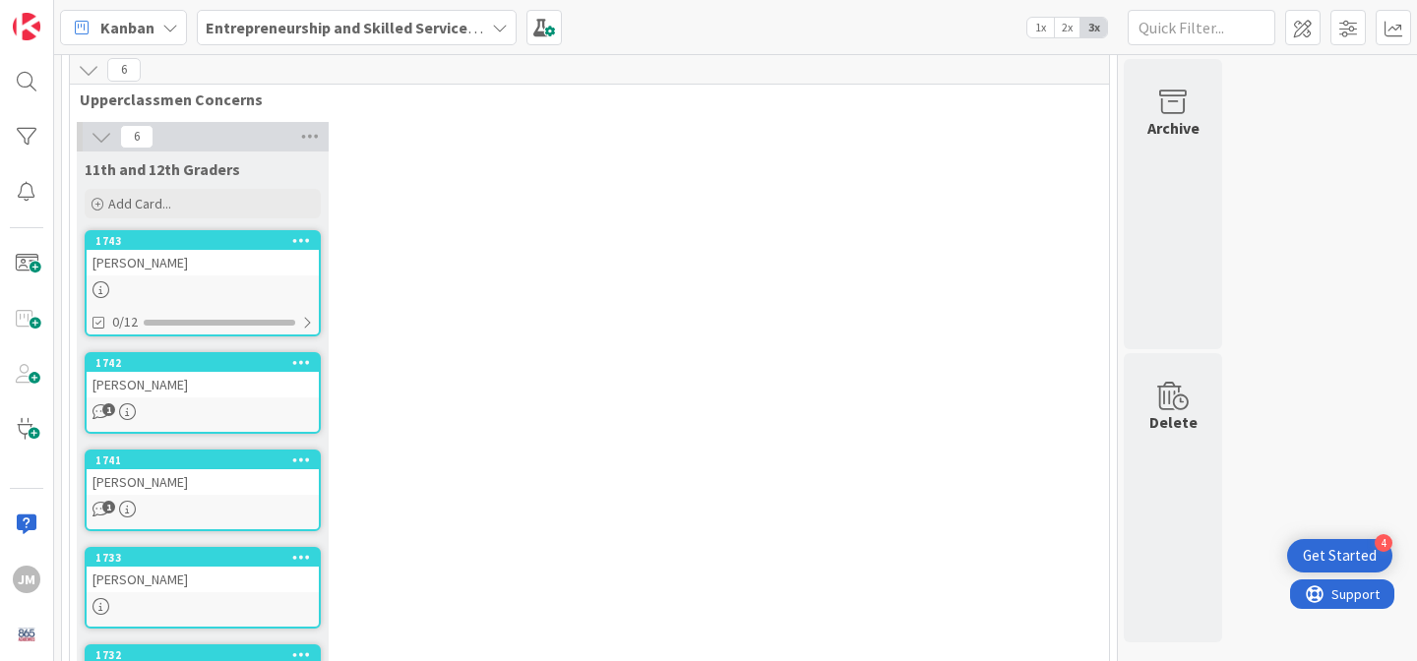  I want to click on div: Archive, so click(1173, 128).